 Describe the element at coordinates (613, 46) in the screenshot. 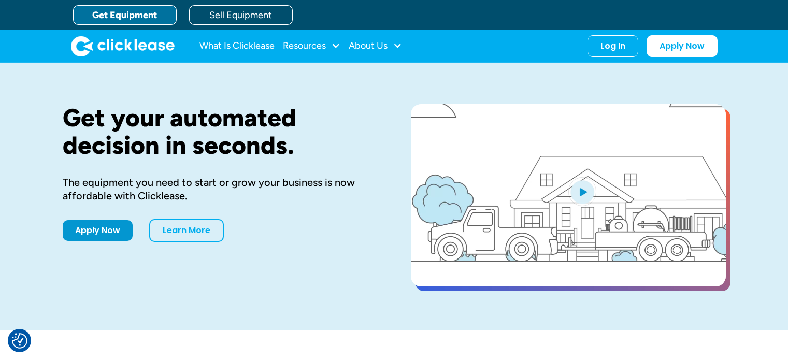

I see `div: Log In` at that location.